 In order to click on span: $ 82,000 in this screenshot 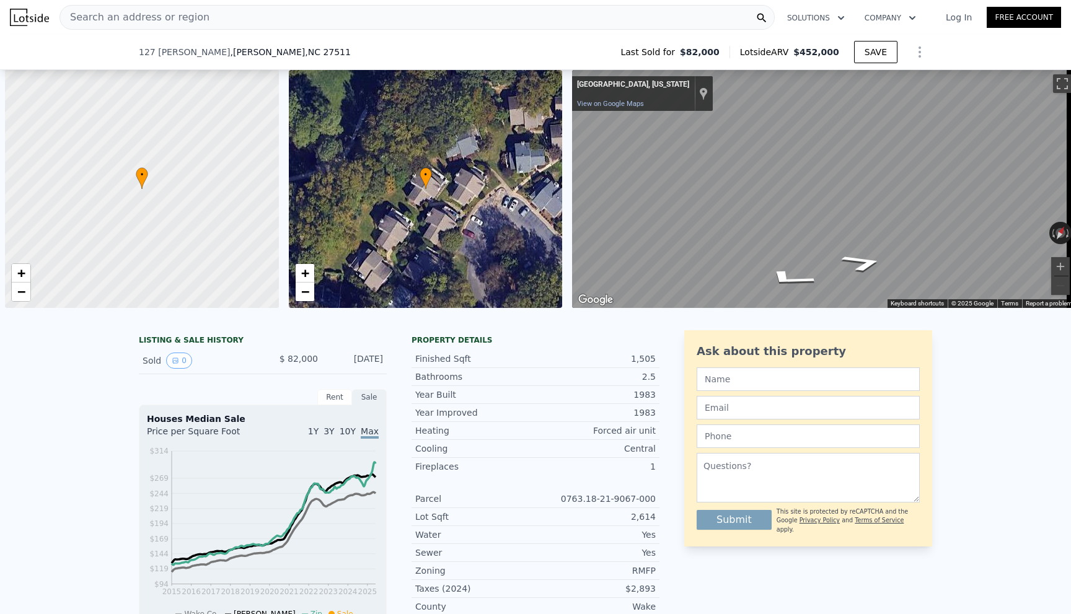, I will do `click(299, 359)`.